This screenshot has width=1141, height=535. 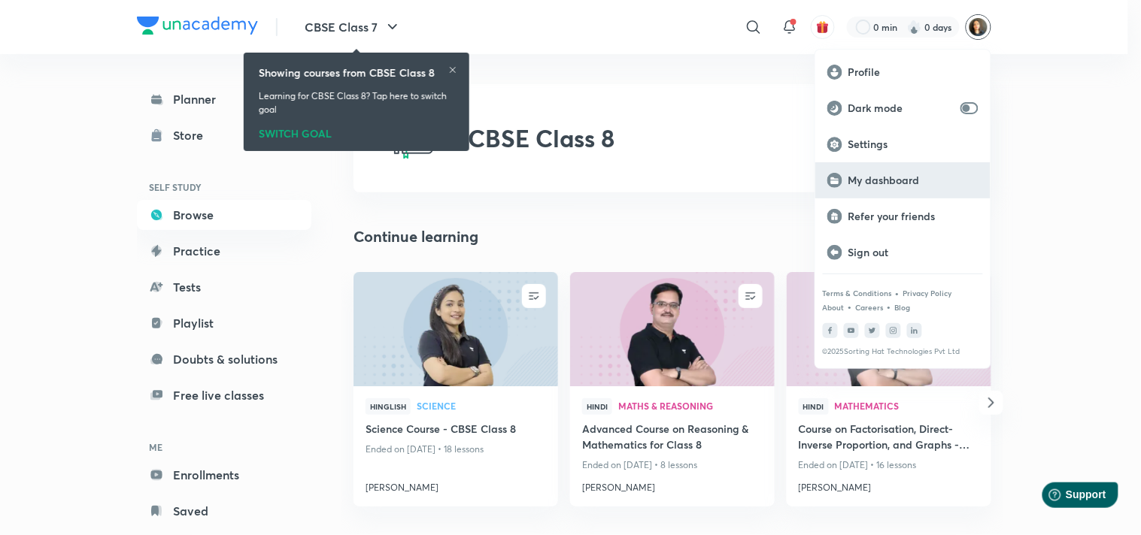 What do you see at coordinates (833, 307) in the screenshot?
I see `p: About` at bounding box center [833, 307].